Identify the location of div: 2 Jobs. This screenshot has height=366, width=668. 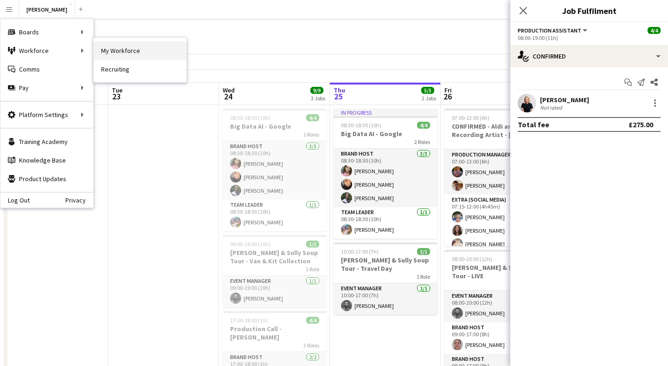
(429, 98).